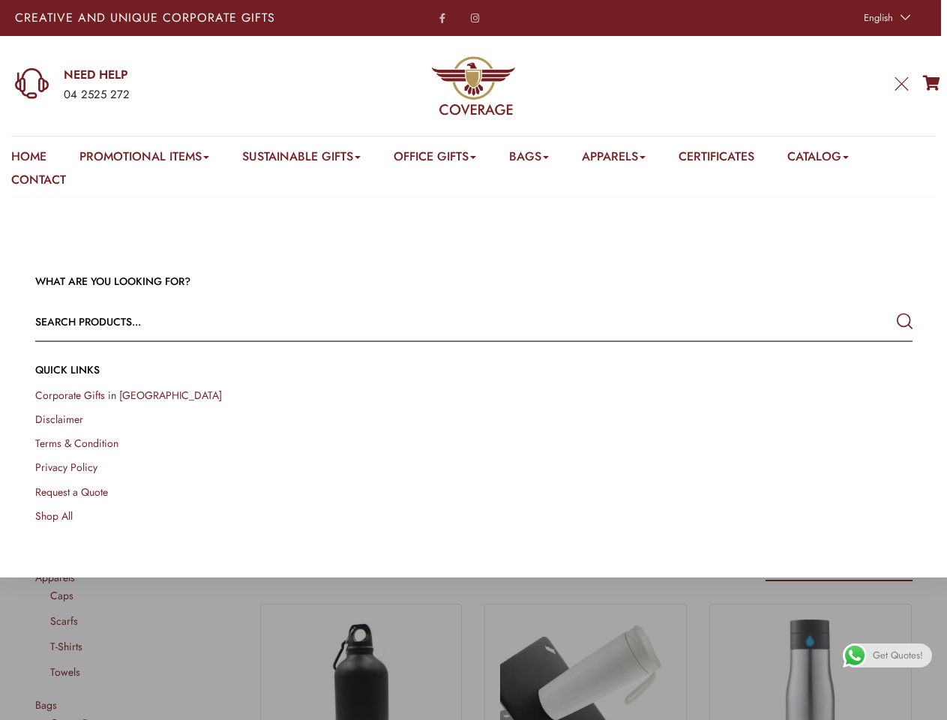 This screenshot has height=720, width=947. What do you see at coordinates (186, 95) in the screenshot?
I see `div: 04 2525 272` at bounding box center [186, 95].